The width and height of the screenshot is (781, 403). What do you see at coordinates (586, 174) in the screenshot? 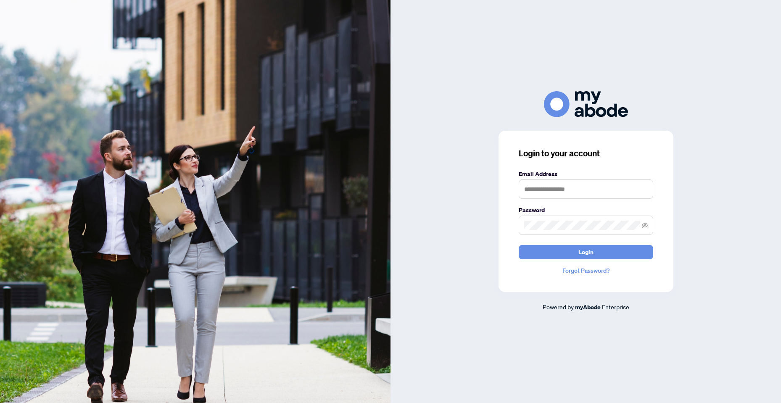
I see `label: Email Address` at bounding box center [586, 174].